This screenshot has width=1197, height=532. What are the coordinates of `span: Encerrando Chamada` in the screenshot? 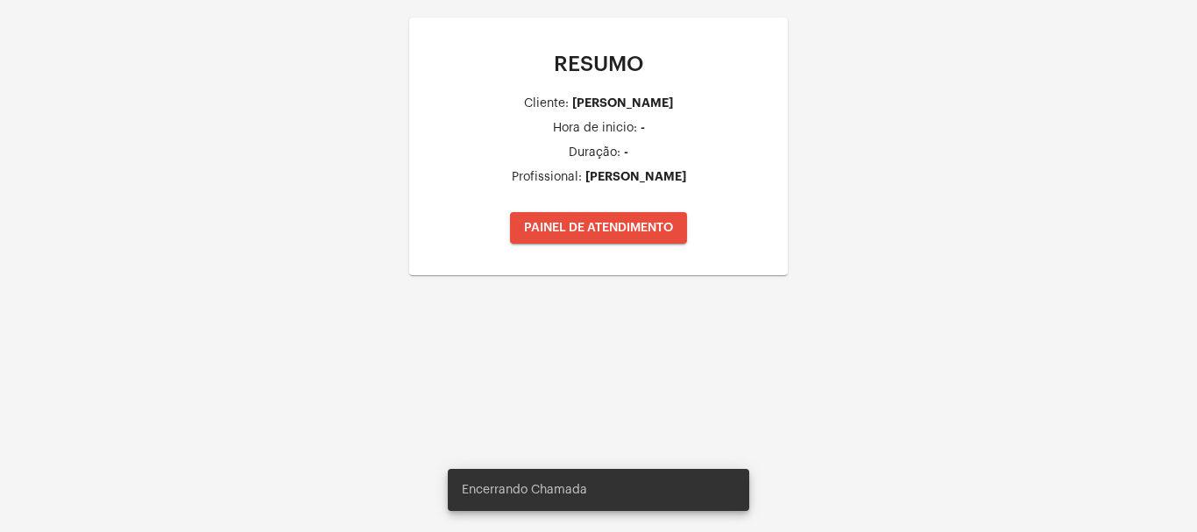 It's located at (524, 490).